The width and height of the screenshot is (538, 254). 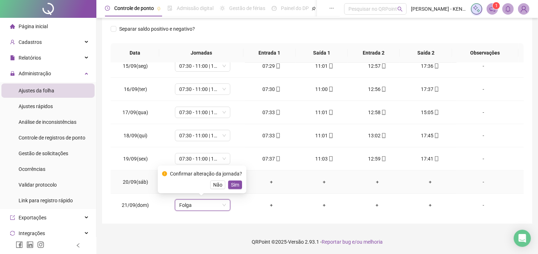 I want to click on th: Entrada 2, so click(x=374, y=53).